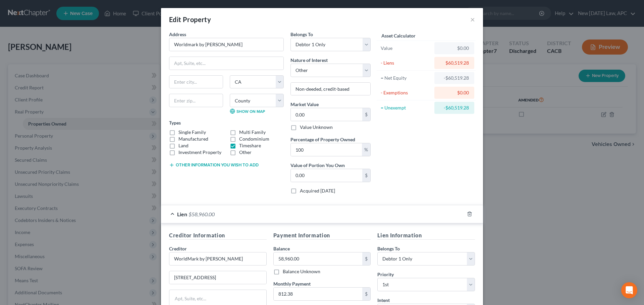 The image size is (644, 305). What do you see at coordinates (245, 153) in the screenshot?
I see `label: Other` at bounding box center [245, 153].